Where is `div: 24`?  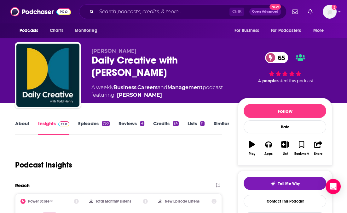 div: 24 is located at coordinates (176, 123).